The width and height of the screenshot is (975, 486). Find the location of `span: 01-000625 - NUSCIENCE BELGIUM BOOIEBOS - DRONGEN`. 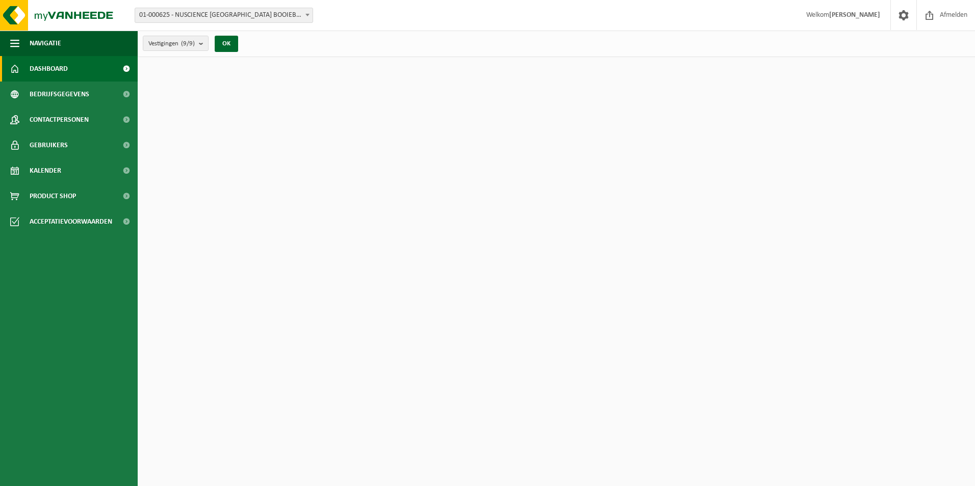

span: 01-000625 - NUSCIENCE BELGIUM BOOIEBOS - DRONGEN is located at coordinates (224, 15).